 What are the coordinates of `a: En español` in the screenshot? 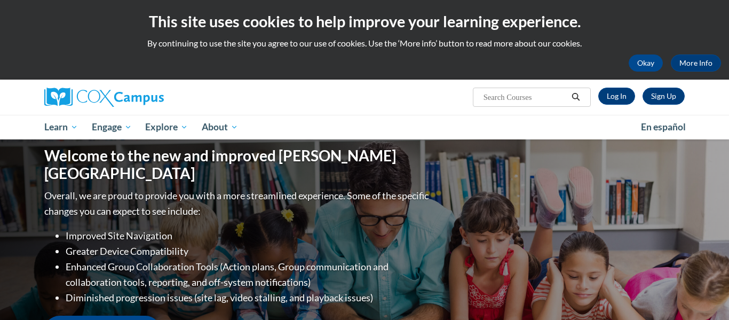 It's located at (663, 127).